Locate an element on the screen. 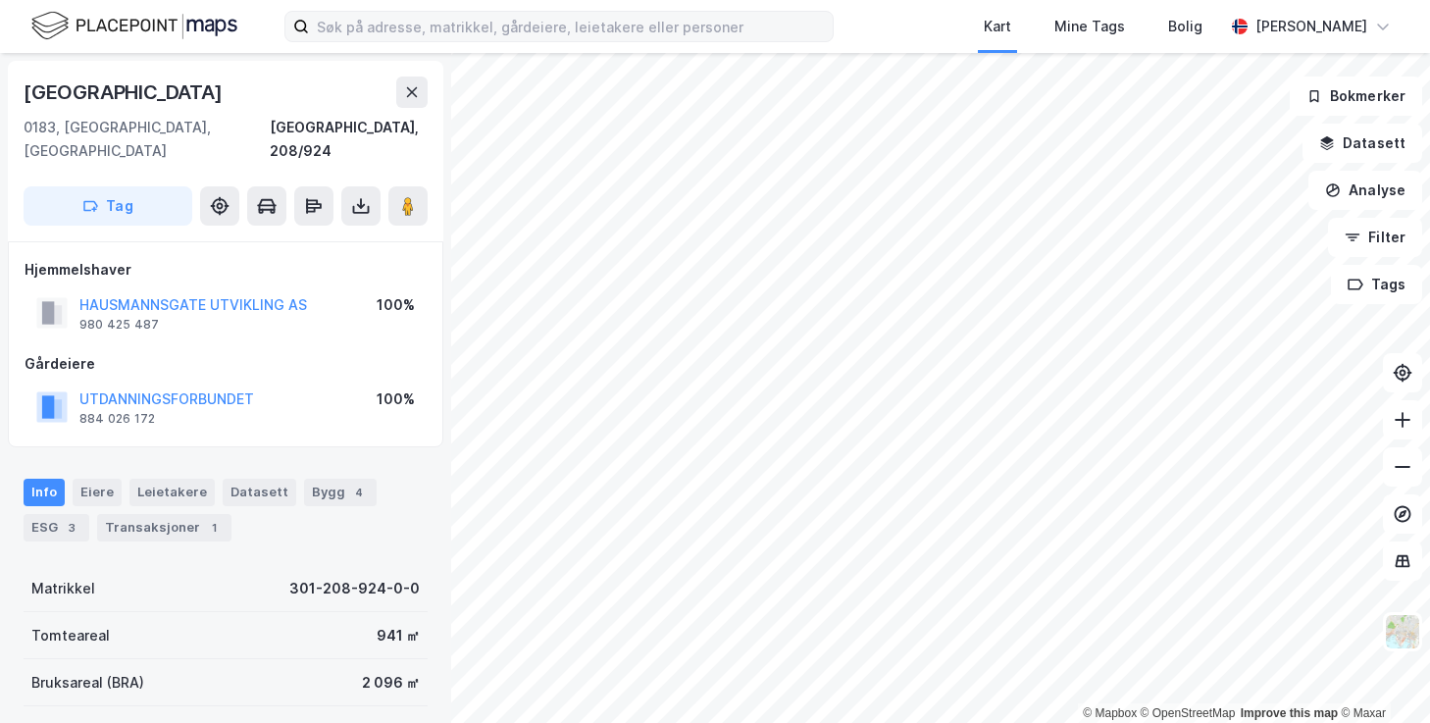 This screenshot has height=723, width=1430. button: Datasett is located at coordinates (1363, 143).